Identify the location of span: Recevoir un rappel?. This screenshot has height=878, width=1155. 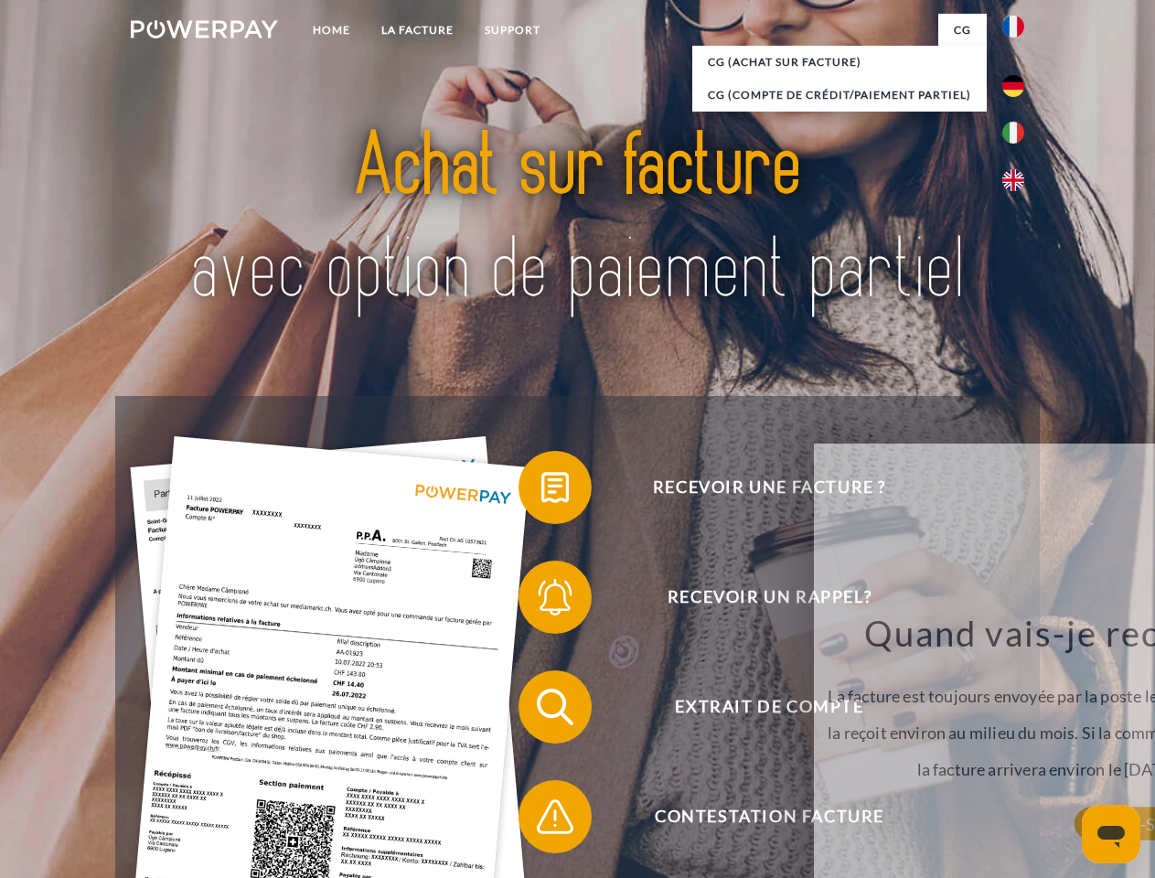
(769, 597).